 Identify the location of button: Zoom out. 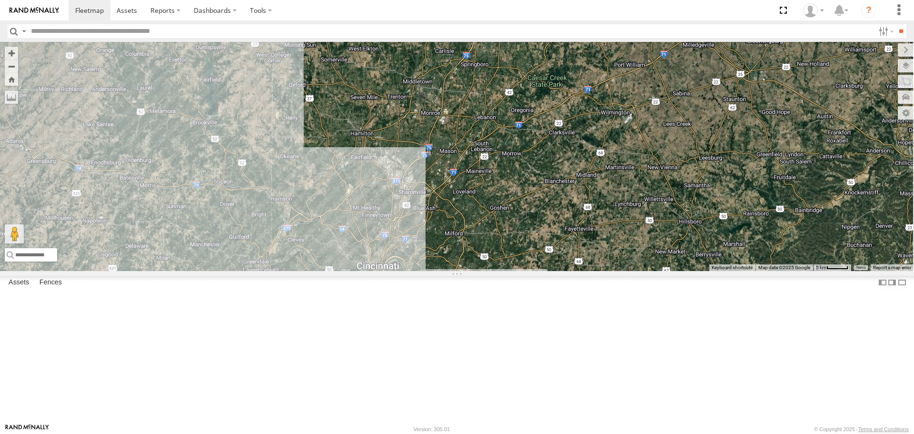
(11, 66).